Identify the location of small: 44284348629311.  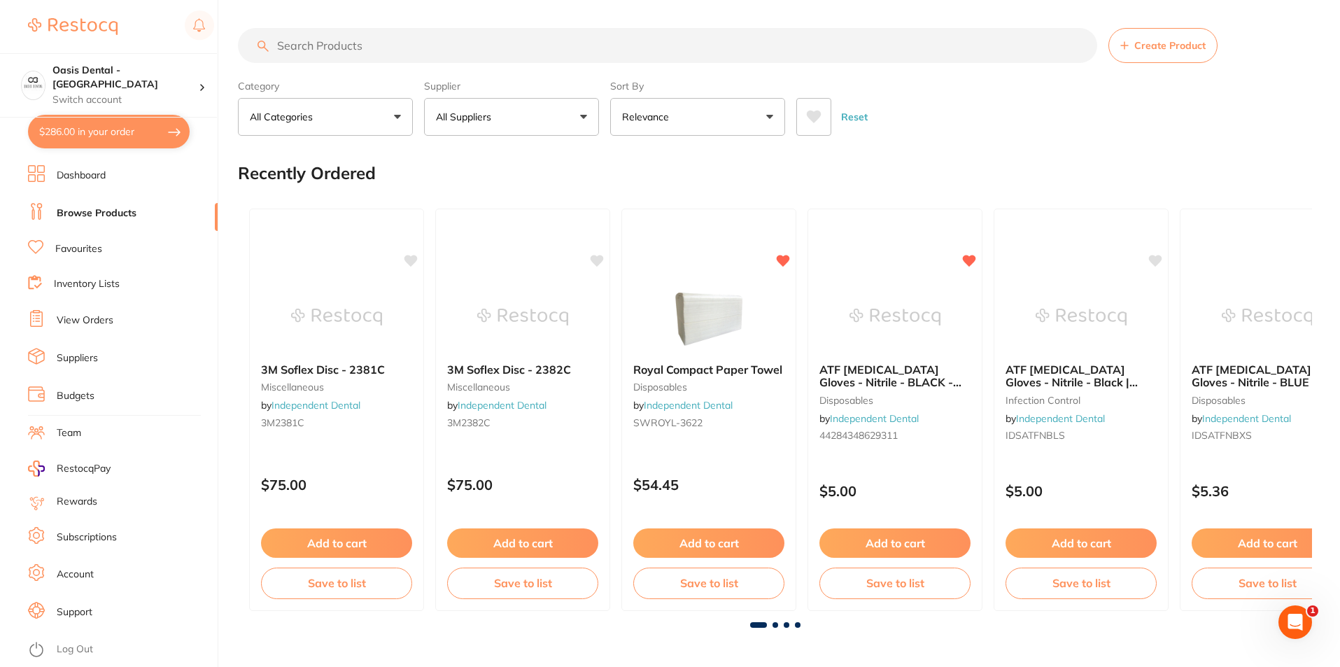
(895, 435).